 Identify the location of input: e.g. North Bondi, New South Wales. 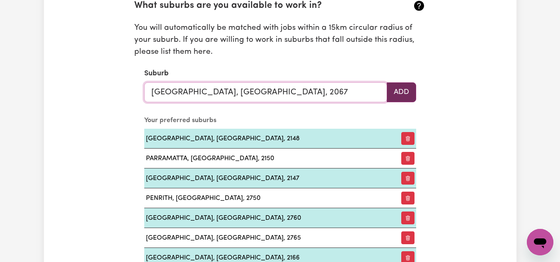
(266, 92).